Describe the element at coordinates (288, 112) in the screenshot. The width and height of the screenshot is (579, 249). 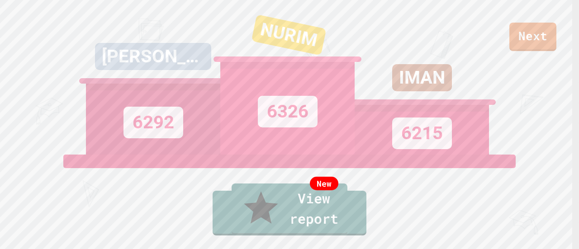
I see `div: 6326` at that location.